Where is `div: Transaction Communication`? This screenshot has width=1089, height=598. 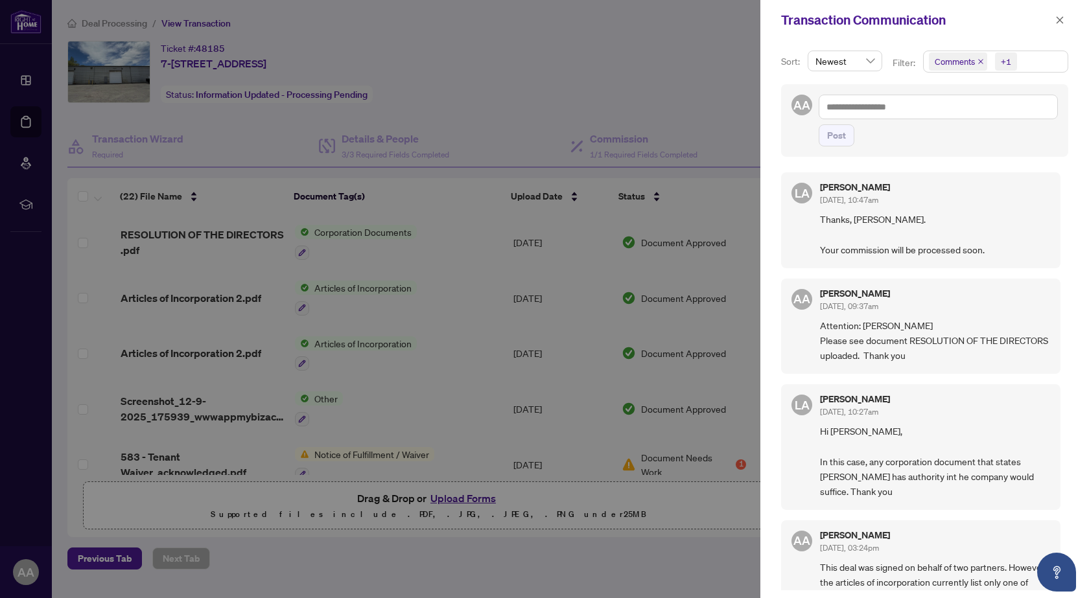 div: Transaction Communication is located at coordinates (916, 20).